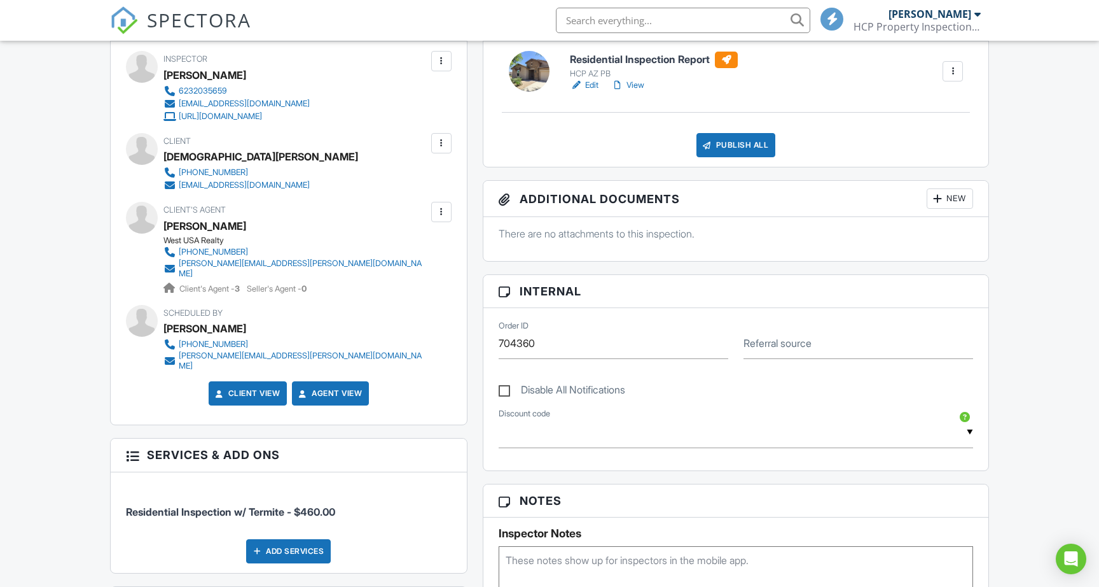  Describe the element at coordinates (124, 20) in the screenshot. I see `img: The Best Home Inspection Software - Spectora` at that location.